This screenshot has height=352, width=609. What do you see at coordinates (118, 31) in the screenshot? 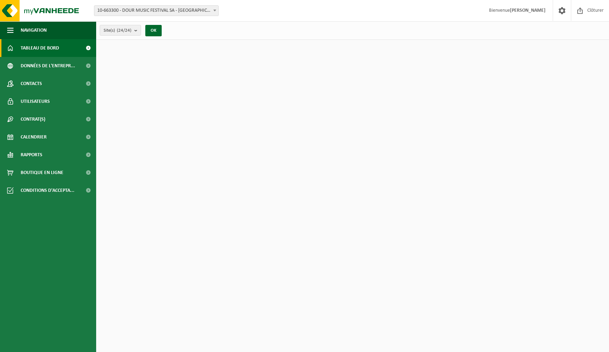
I see `span: Site(s)` at bounding box center [118, 31].